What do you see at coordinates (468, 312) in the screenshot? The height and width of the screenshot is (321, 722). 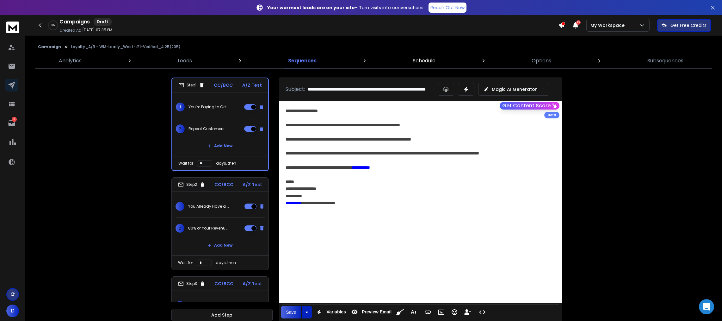 I see `button: Insert Unsubscribe Link` at bounding box center [468, 312].